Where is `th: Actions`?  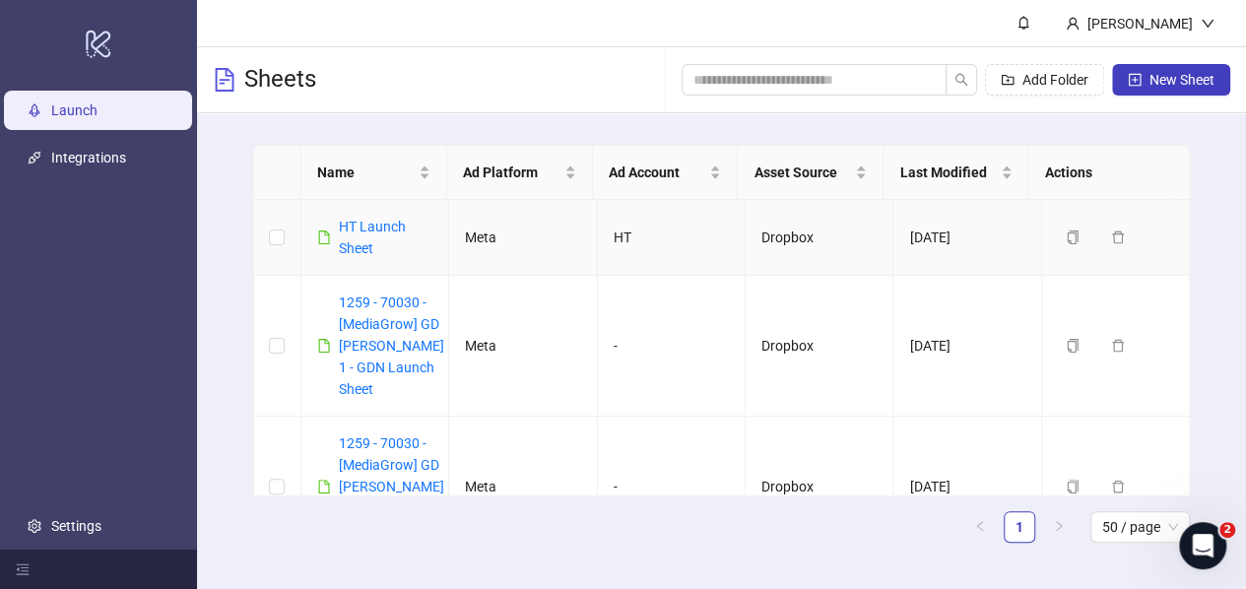
th: Actions is located at coordinates (1102, 172).